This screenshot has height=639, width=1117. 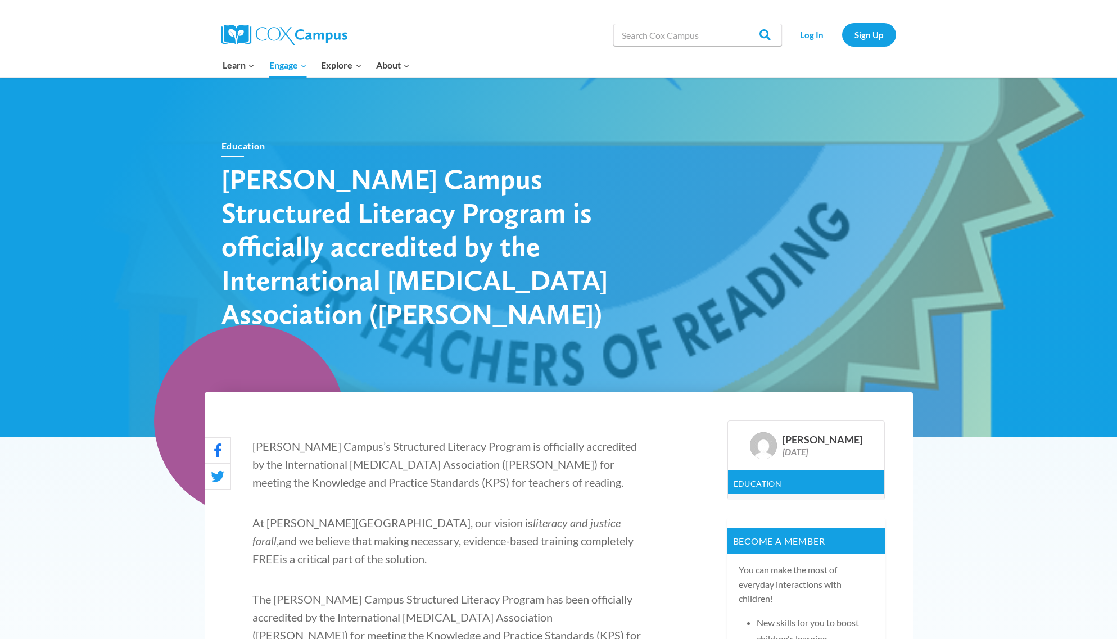 I want to click on a: Sign Up, so click(x=869, y=34).